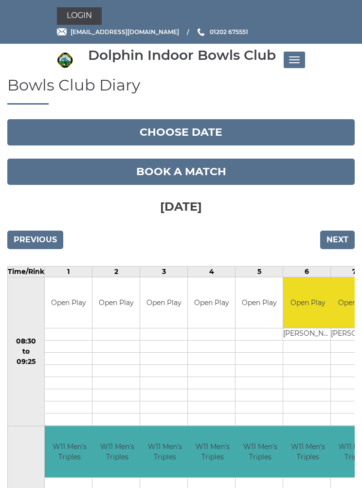 This screenshot has width=362, height=488. Describe the element at coordinates (182, 55) in the screenshot. I see `div: Dolphin Indoor Bowls Club` at that location.